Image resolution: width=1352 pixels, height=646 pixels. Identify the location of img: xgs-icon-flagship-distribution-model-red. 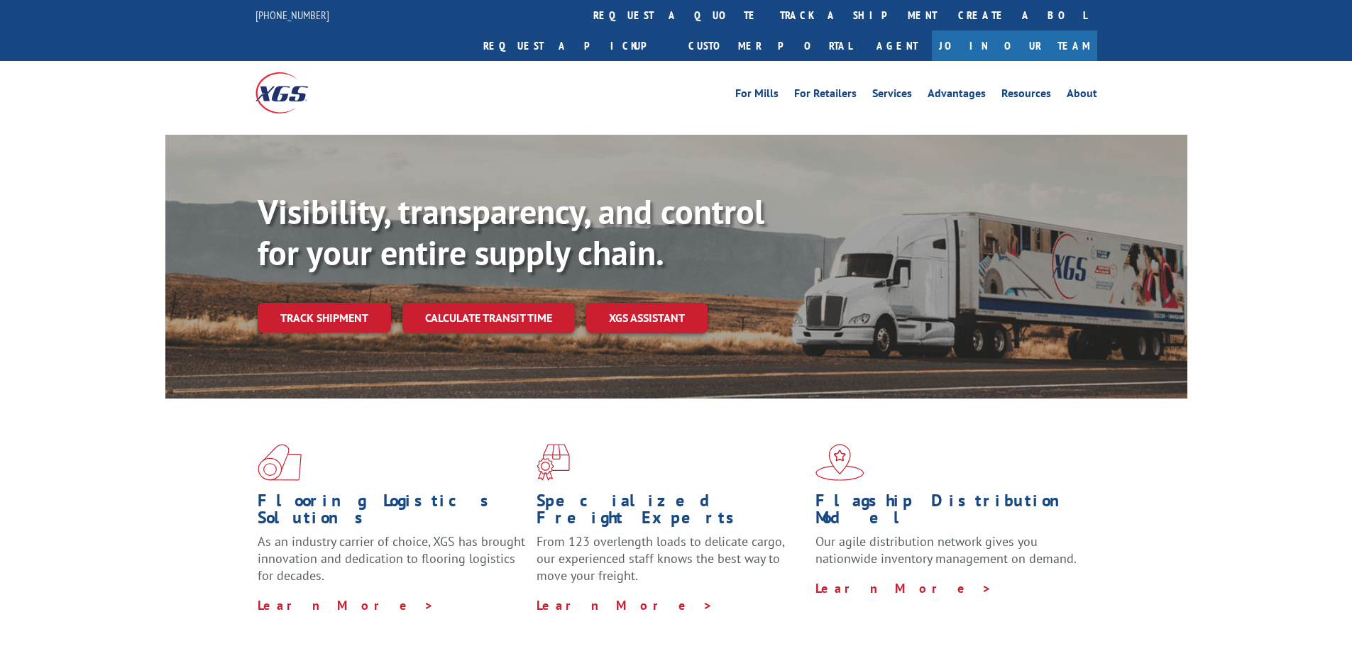
(840, 463).